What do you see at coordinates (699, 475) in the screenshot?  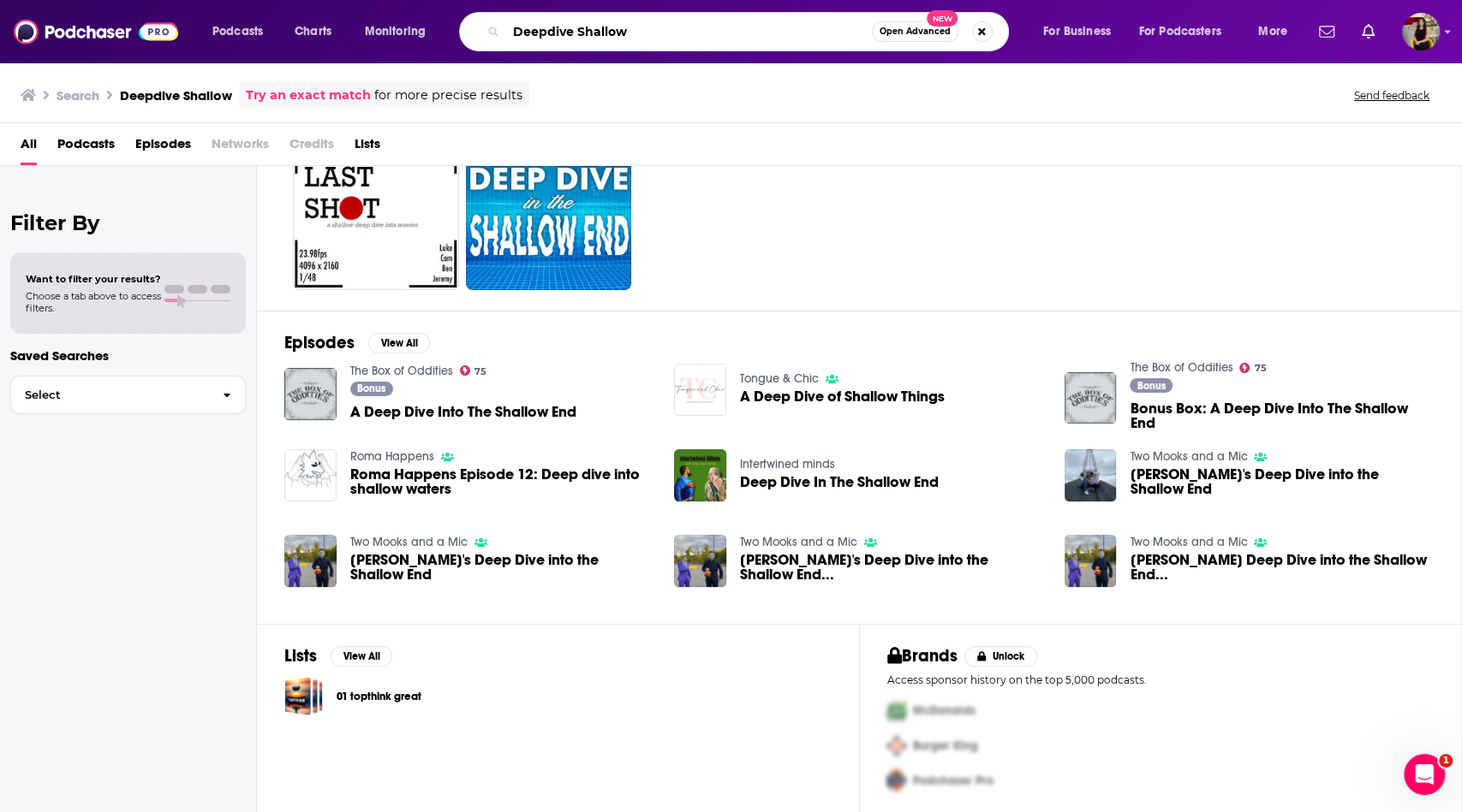 I see `img: Deep Dive In The Shallow End` at bounding box center [699, 475].